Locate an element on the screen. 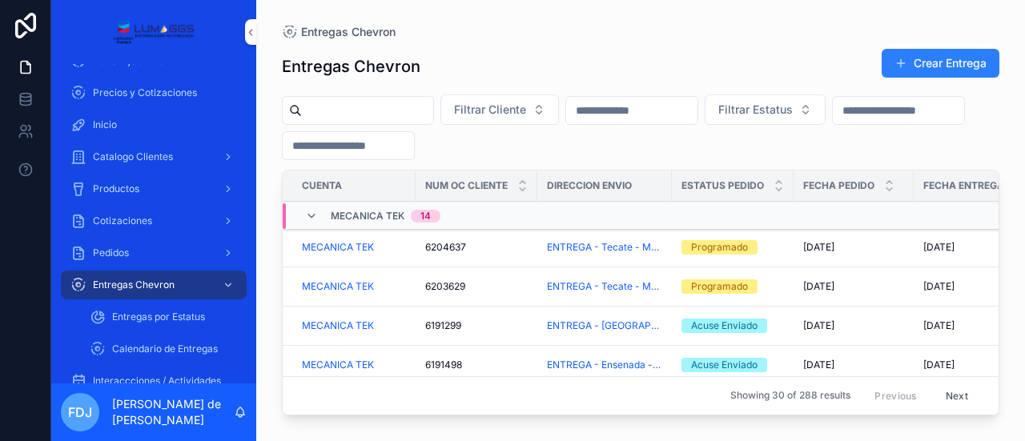 The width and height of the screenshot is (1025, 441). a: Interaccciones / Actividades is located at coordinates (154, 381).